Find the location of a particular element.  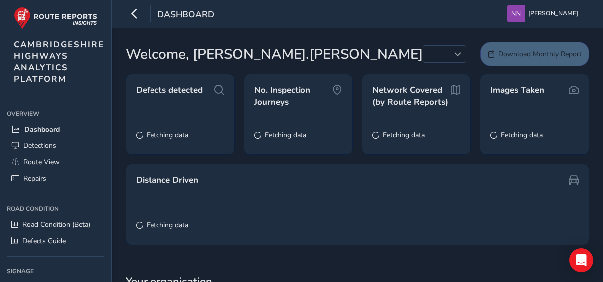

div: Signage is located at coordinates (55, 271).